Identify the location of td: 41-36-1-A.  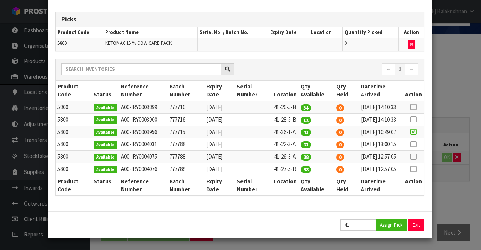
(285, 132).